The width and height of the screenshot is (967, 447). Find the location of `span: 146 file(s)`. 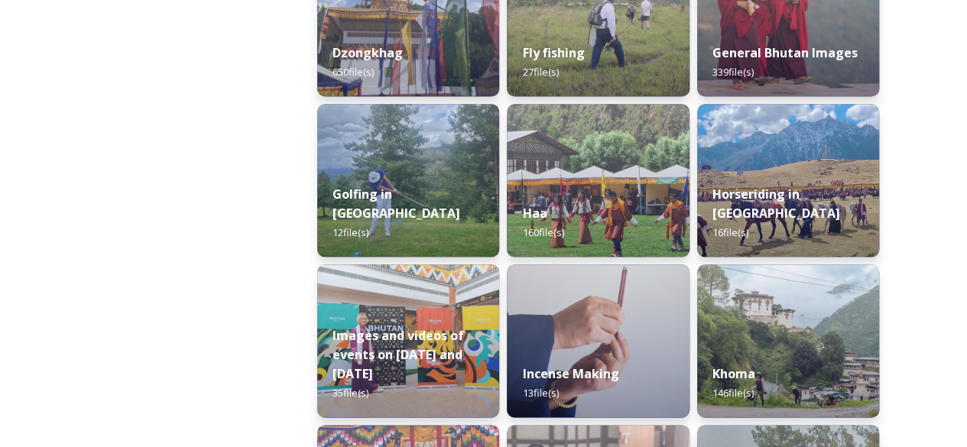

span: 146 file(s) is located at coordinates (733, 393).